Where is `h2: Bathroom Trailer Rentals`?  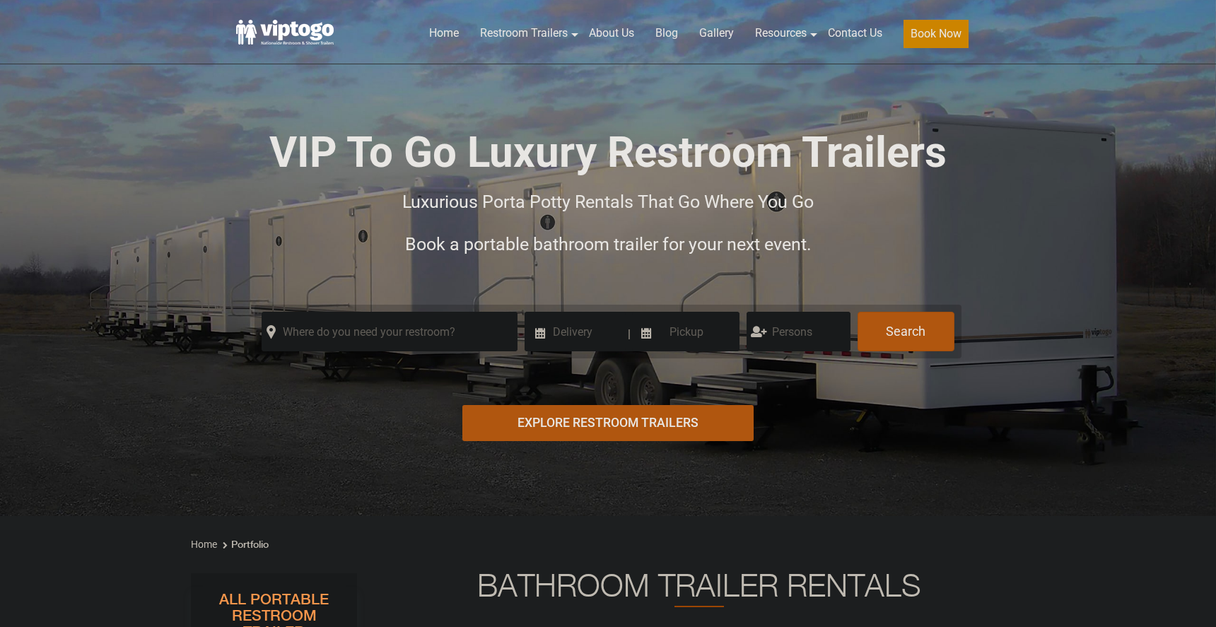
h2: Bathroom Trailer Rentals is located at coordinates (699, 590).